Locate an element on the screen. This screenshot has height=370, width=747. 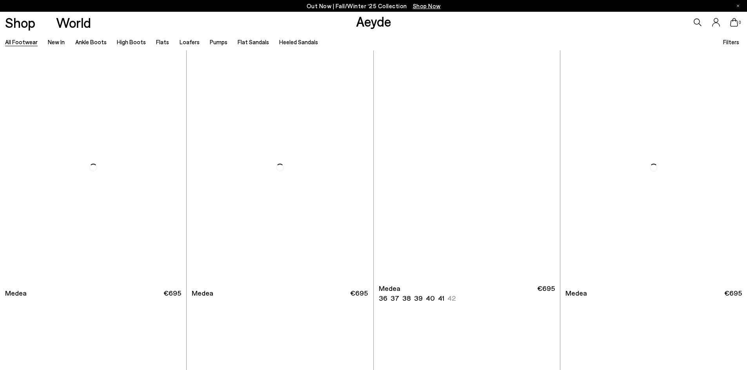
li: 37 is located at coordinates (395, 298).